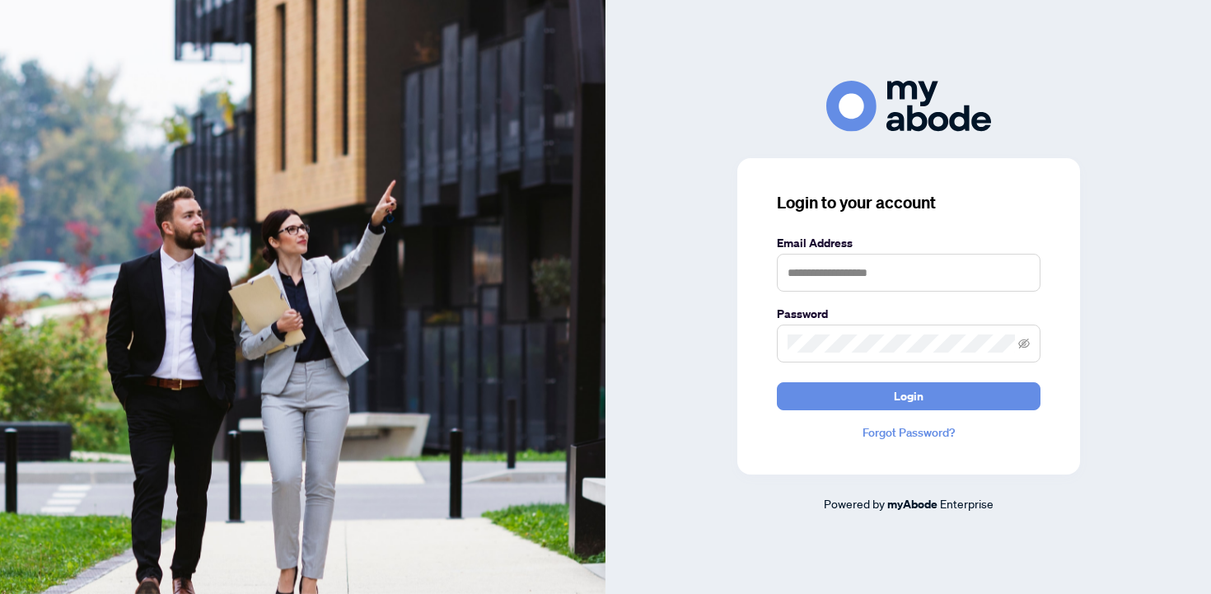  I want to click on label: Email Address, so click(909, 243).